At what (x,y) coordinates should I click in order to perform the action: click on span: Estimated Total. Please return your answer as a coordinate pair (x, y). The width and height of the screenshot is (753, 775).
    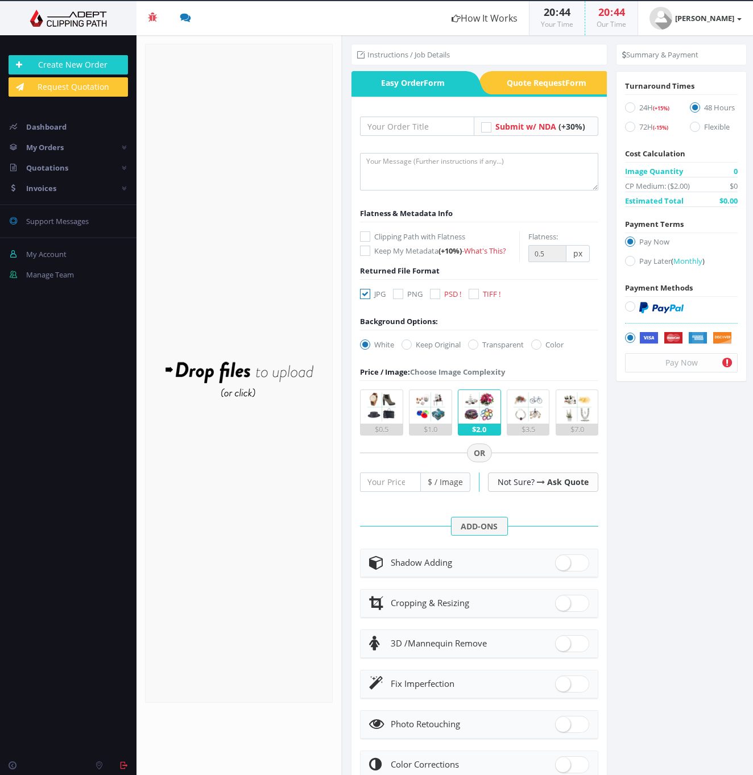
    Looking at the image, I should click on (654, 201).